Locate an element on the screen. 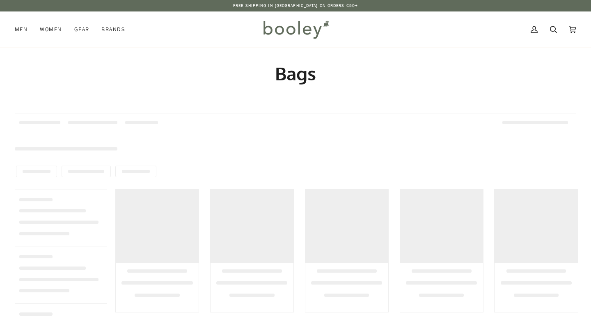 This screenshot has width=591, height=319. a: Women is located at coordinates (50, 30).